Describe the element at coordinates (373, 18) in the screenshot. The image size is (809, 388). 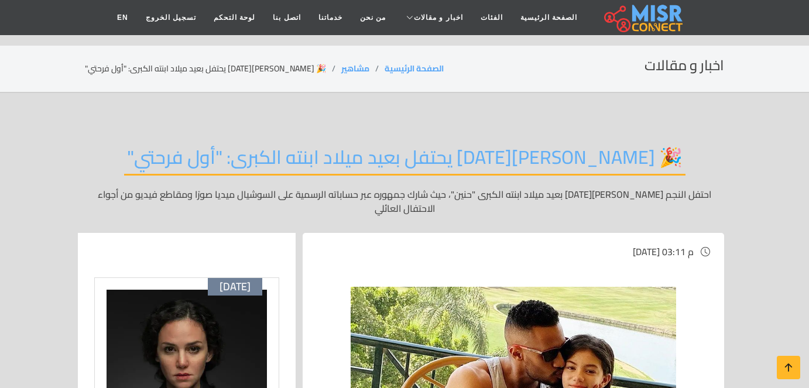
I see `a: من نحن` at that location.